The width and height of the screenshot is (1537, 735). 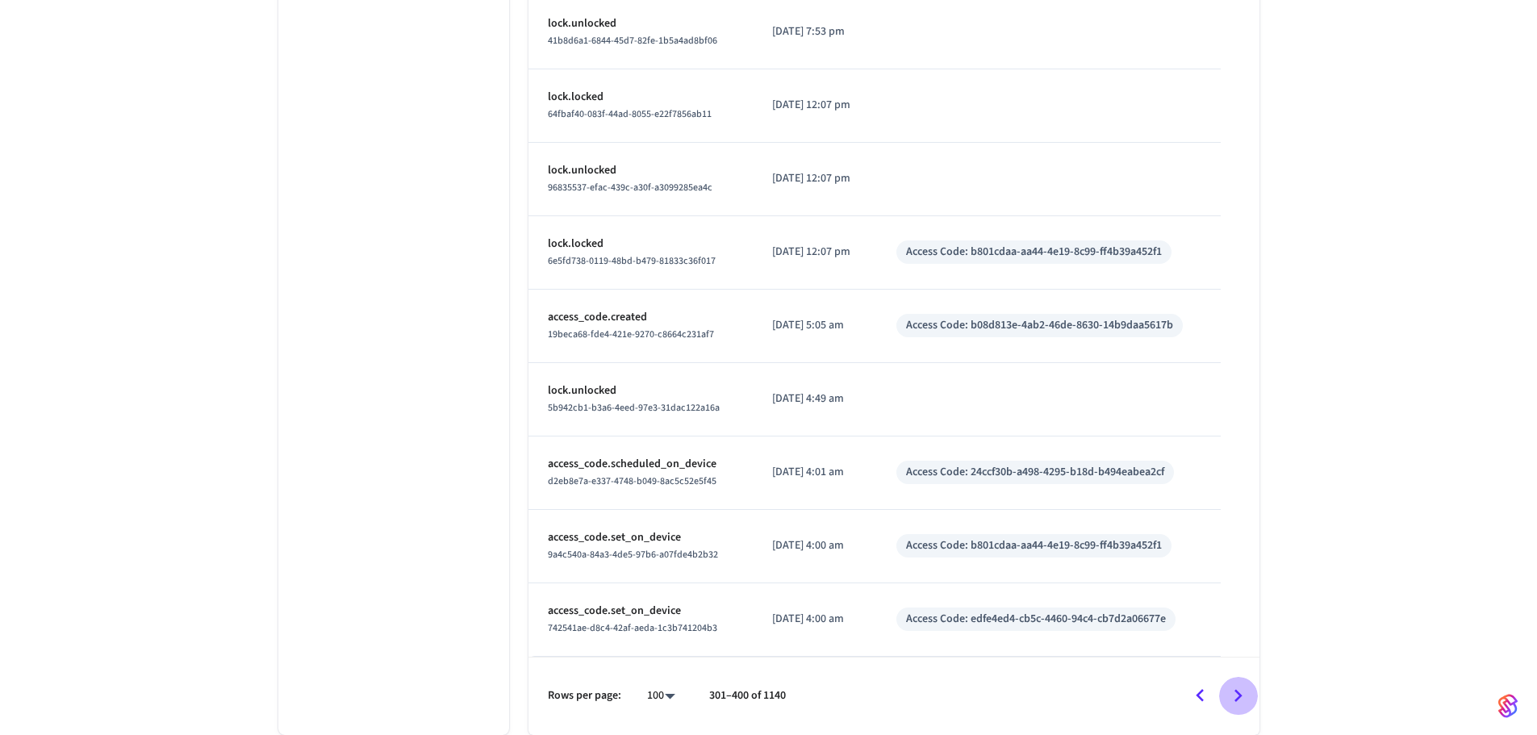 What do you see at coordinates (1035, 472) in the screenshot?
I see `div: Access Code: 24ccf30b-a498-4295-b18d-b494eabea2cf` at bounding box center [1035, 472].